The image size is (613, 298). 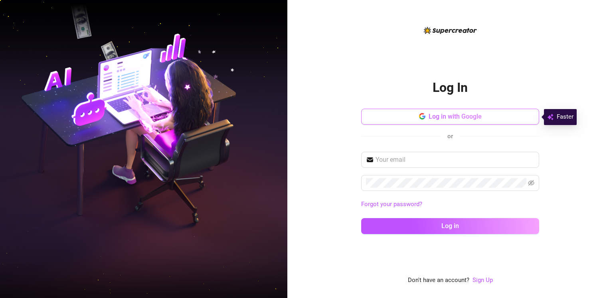 I want to click on button: Log in with Google, so click(x=450, y=117).